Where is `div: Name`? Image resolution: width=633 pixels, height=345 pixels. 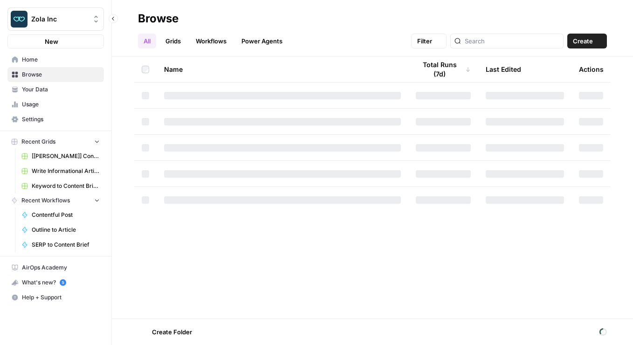 div: Name is located at coordinates (282, 69).